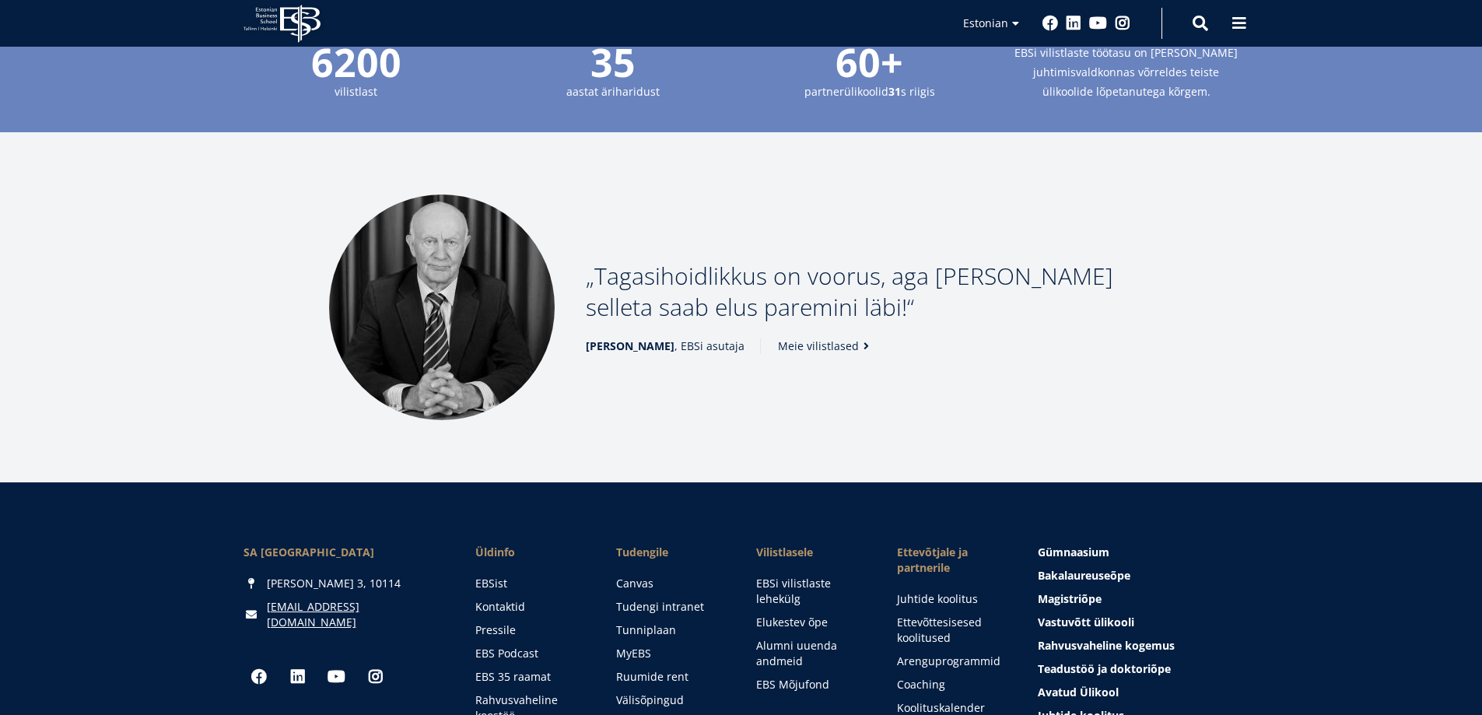 The image size is (1482, 715). Describe the element at coordinates (895, 91) in the screenshot. I see `strong: 31` at that location.